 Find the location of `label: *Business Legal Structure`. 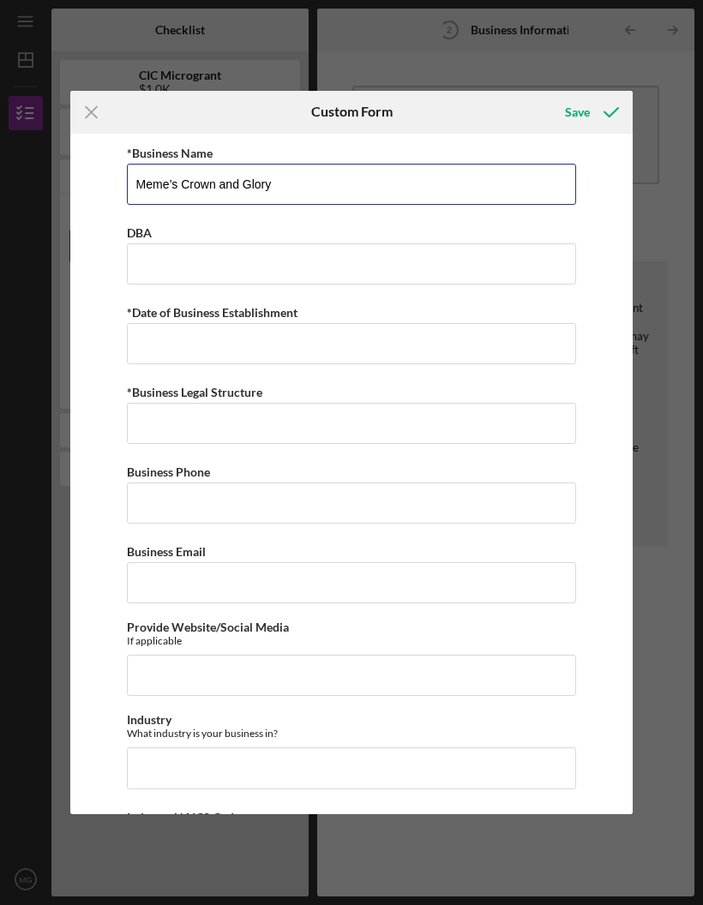

label: *Business Legal Structure is located at coordinates (195, 392).